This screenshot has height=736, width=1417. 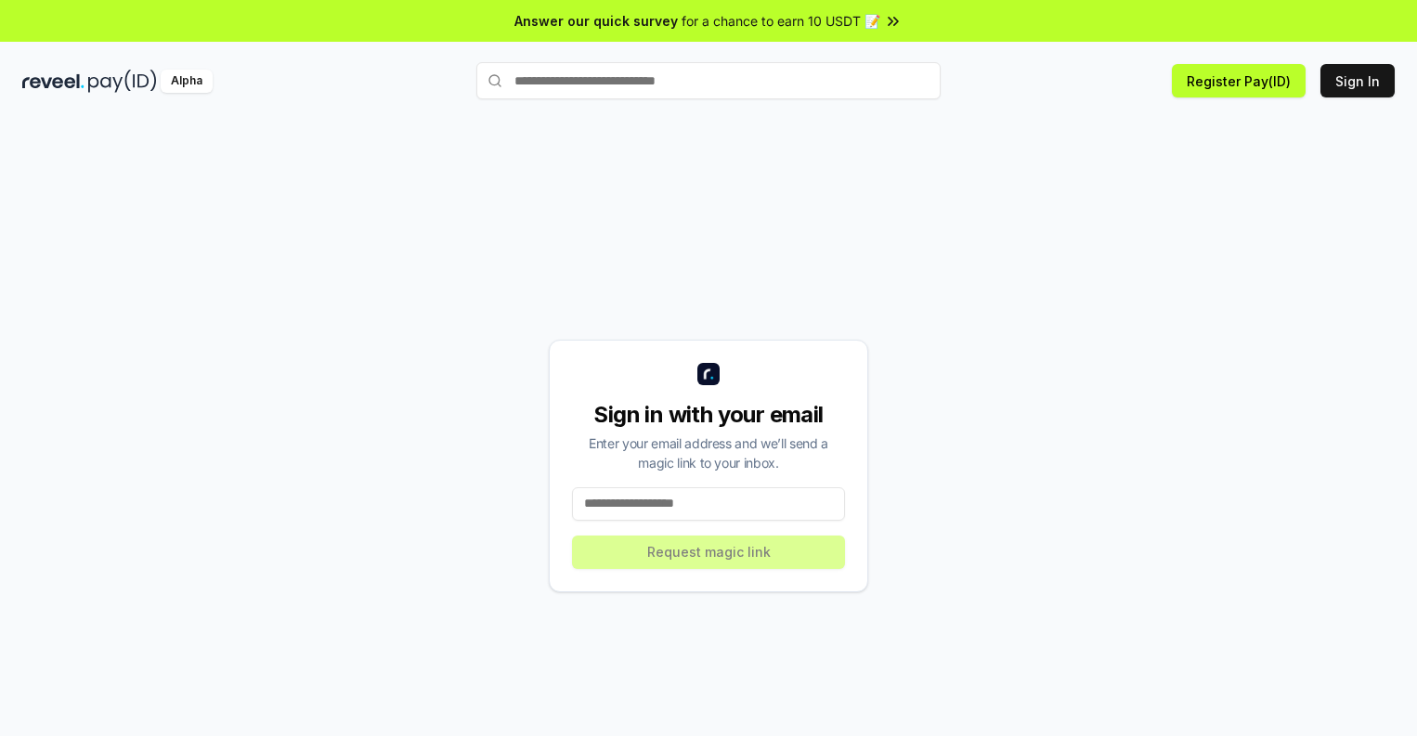 I want to click on img: reveel_dark, so click(x=53, y=81).